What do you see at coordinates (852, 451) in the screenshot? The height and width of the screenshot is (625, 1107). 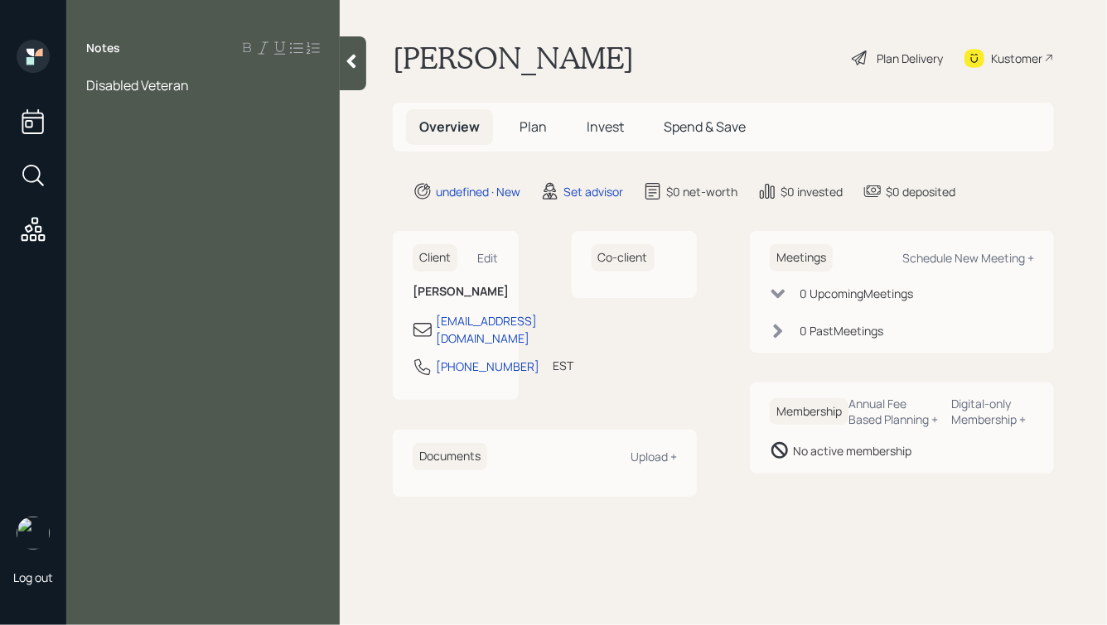 I see `div: No active membership` at bounding box center [852, 451].